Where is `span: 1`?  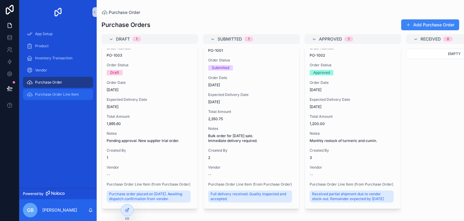
span: 1 is located at coordinates (150, 158).